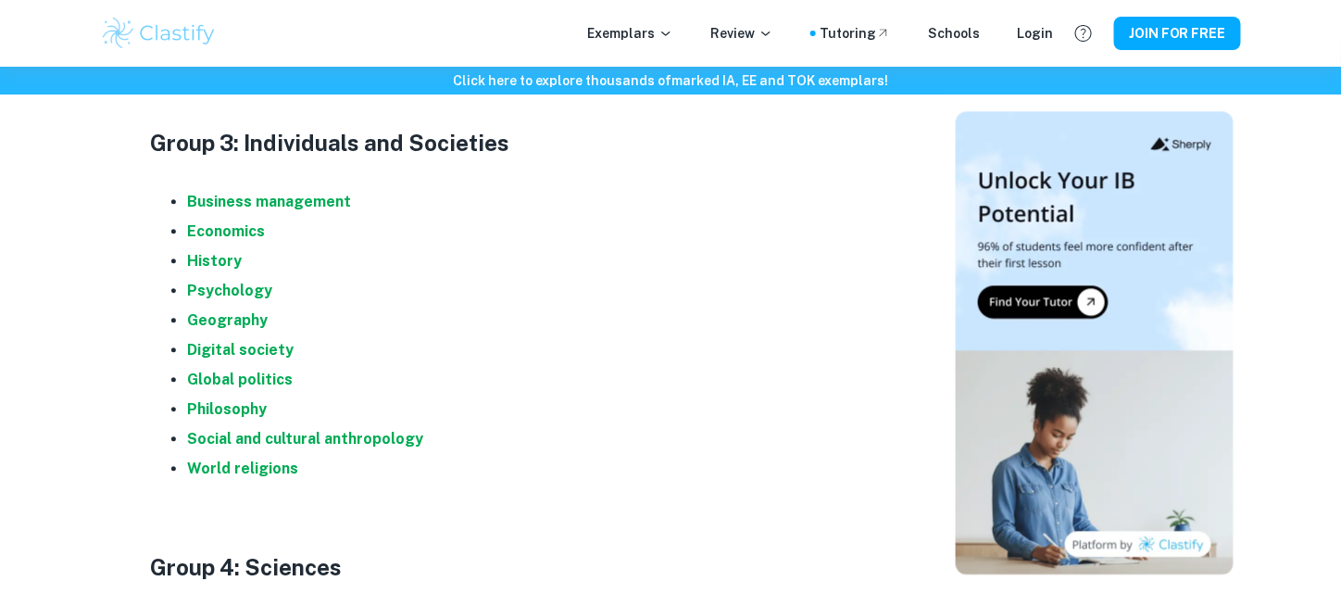  Describe the element at coordinates (670, 81) in the screenshot. I see `h6: Click here to explore thousands of marked IA, EE and TOK exemplars !` at that location.